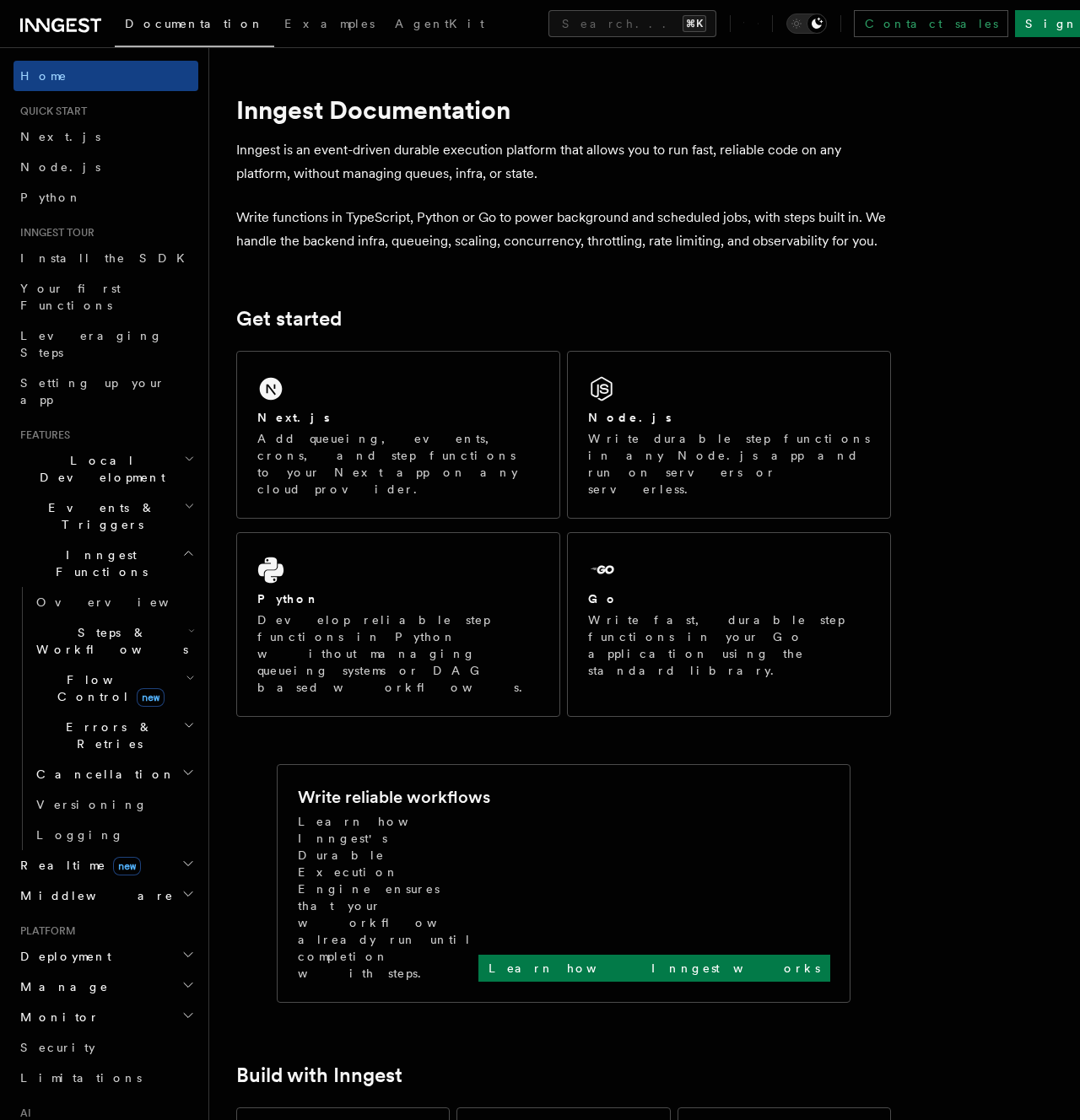 Image resolution: width=1080 pixels, height=1120 pixels. What do you see at coordinates (388, 898) in the screenshot?
I see `p: Learn how Inngest's Durable Execution Engine ensures that your workflow already run until complet...` at bounding box center [388, 898].